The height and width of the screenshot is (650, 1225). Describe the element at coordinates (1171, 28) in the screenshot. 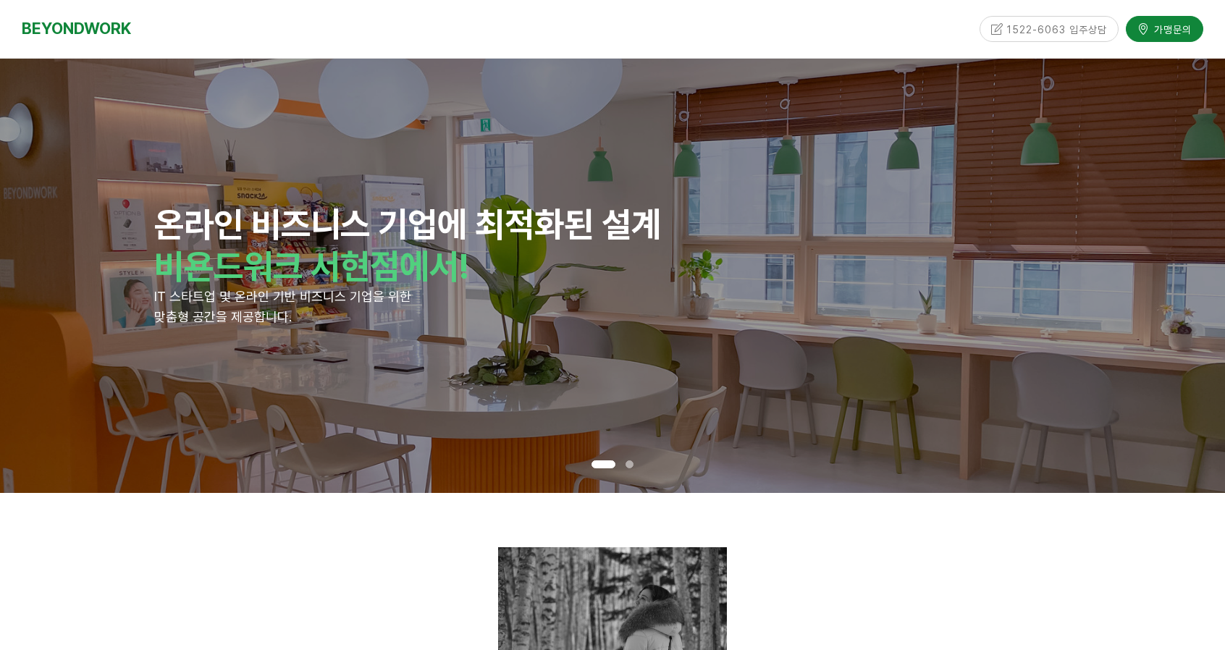

I see `span: 가맹문의` at that location.